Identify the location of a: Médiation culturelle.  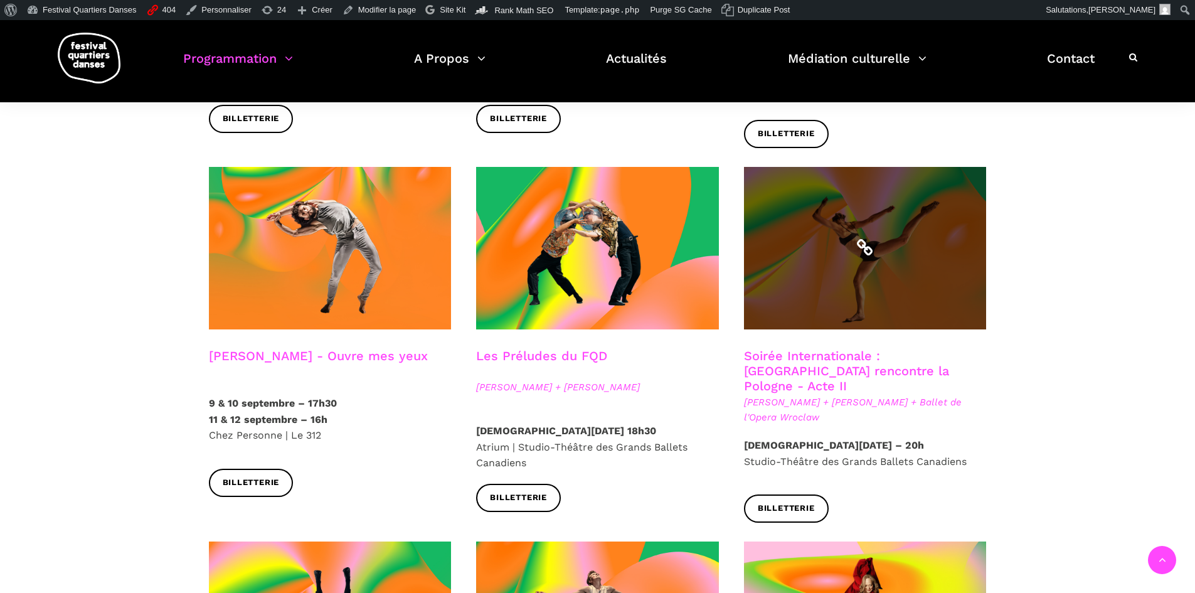
(857, 66).